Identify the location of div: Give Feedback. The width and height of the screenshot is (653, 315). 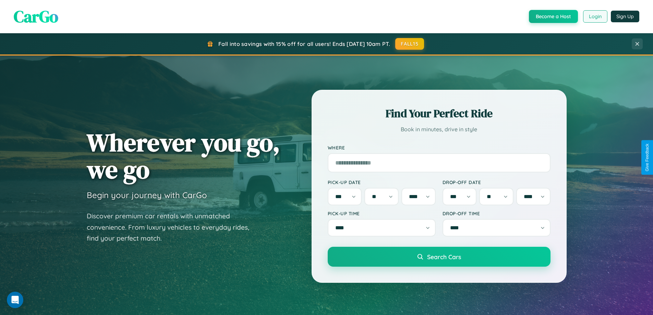
(647, 157).